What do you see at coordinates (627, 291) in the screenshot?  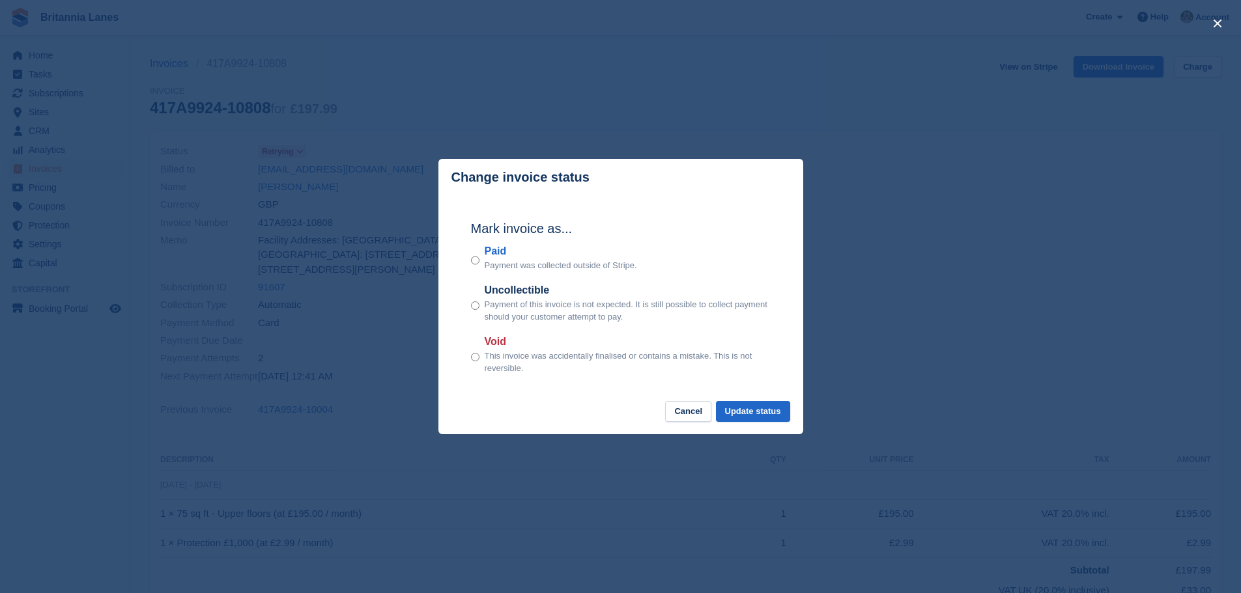 I see `label: Uncollectible` at bounding box center [627, 291].